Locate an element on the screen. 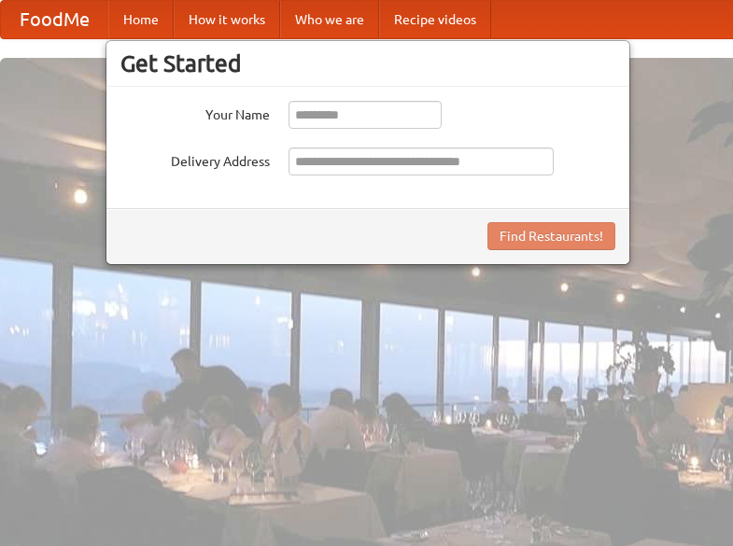 The height and width of the screenshot is (546, 733). a: Recipe videos is located at coordinates (435, 20).